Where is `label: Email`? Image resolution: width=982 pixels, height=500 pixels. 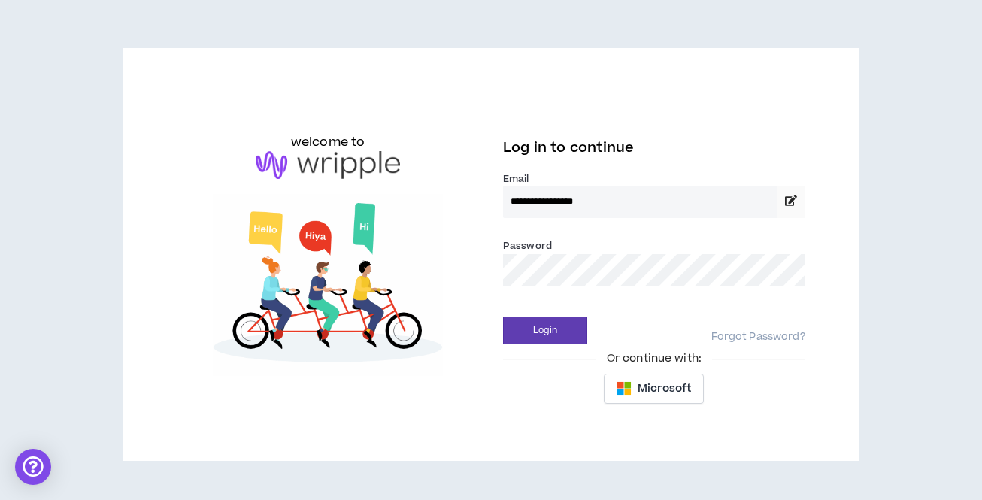 label: Email is located at coordinates (654, 179).